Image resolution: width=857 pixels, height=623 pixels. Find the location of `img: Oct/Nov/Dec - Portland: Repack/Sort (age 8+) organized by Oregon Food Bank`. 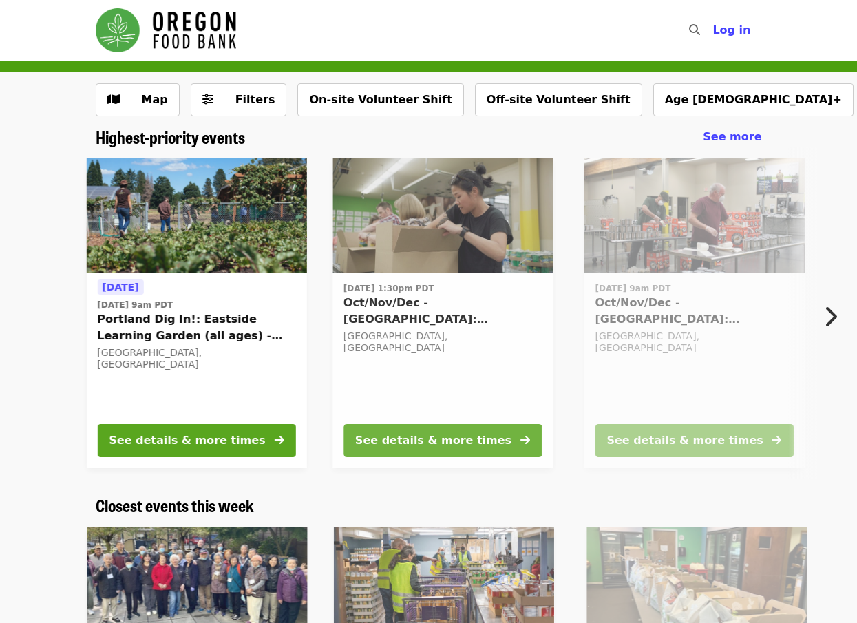

img: Oct/Nov/Dec - Portland: Repack/Sort (age 8+) organized by Oregon Food Bank is located at coordinates (443, 216).